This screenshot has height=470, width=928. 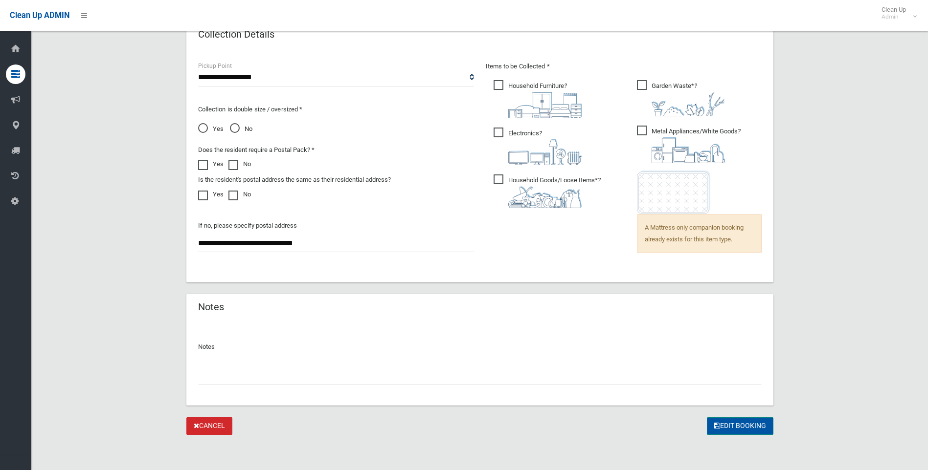 What do you see at coordinates (624, 67) in the screenshot?
I see `p: Items to be Collected *` at bounding box center [624, 67].